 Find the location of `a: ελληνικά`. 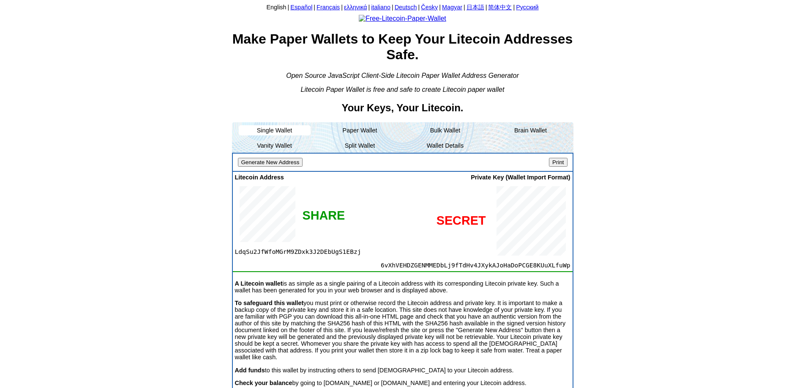

a: ελληνικά is located at coordinates (355, 7).